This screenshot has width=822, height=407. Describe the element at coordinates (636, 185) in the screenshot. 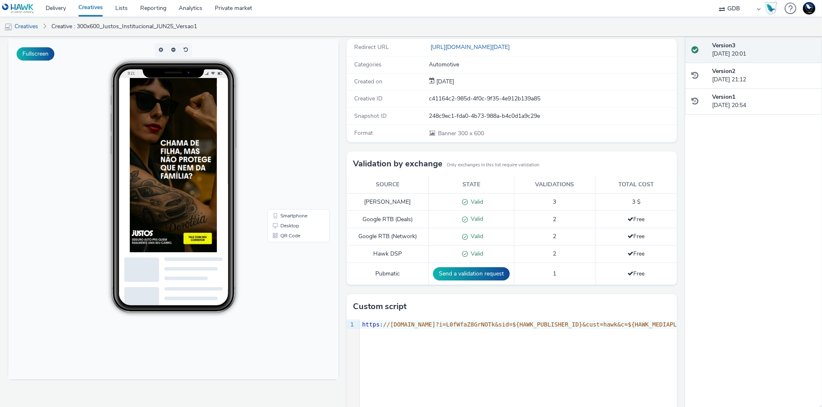

I see `th: Total cost` at that location.